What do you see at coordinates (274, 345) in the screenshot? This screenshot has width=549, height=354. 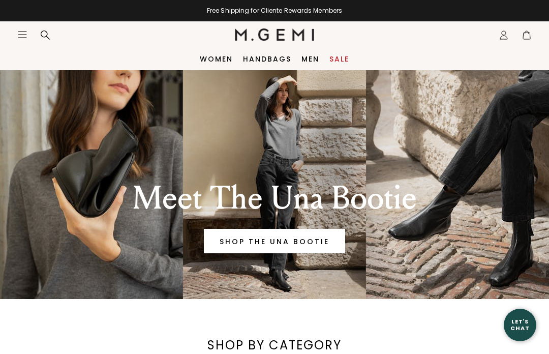 I see `div: SHOP BY CATEGORY` at bounding box center [274, 345].